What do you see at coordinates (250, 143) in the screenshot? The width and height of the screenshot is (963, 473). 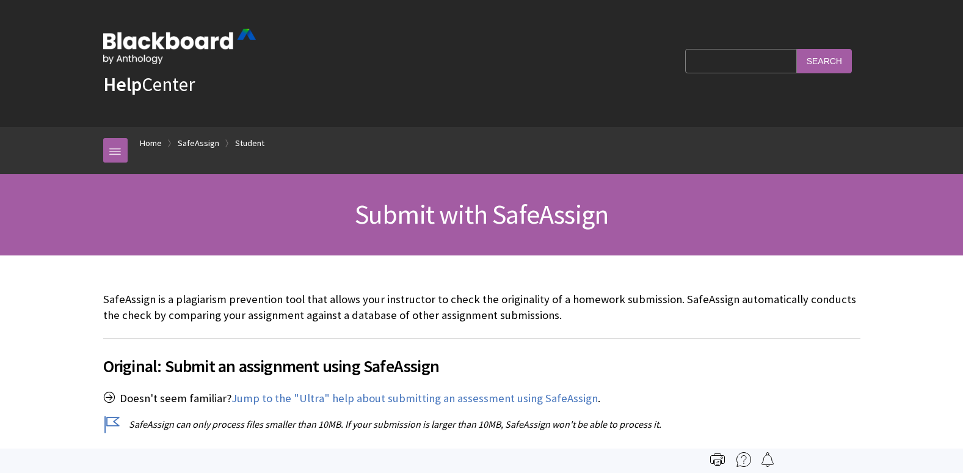 I see `a: Student` at bounding box center [250, 143].